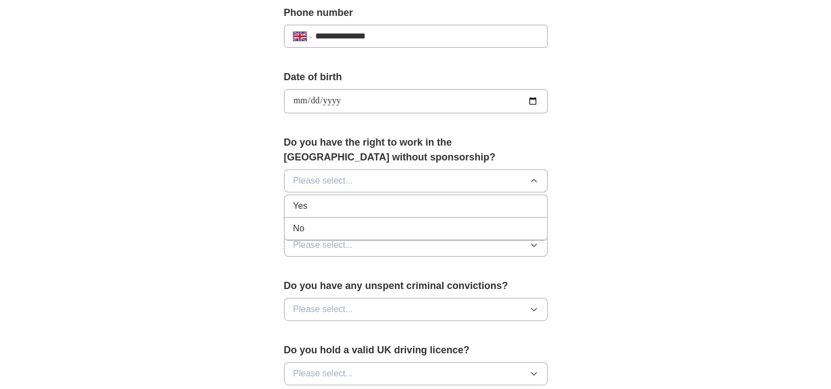  What do you see at coordinates (300, 206) in the screenshot?
I see `span: Yes` at bounding box center [300, 206].